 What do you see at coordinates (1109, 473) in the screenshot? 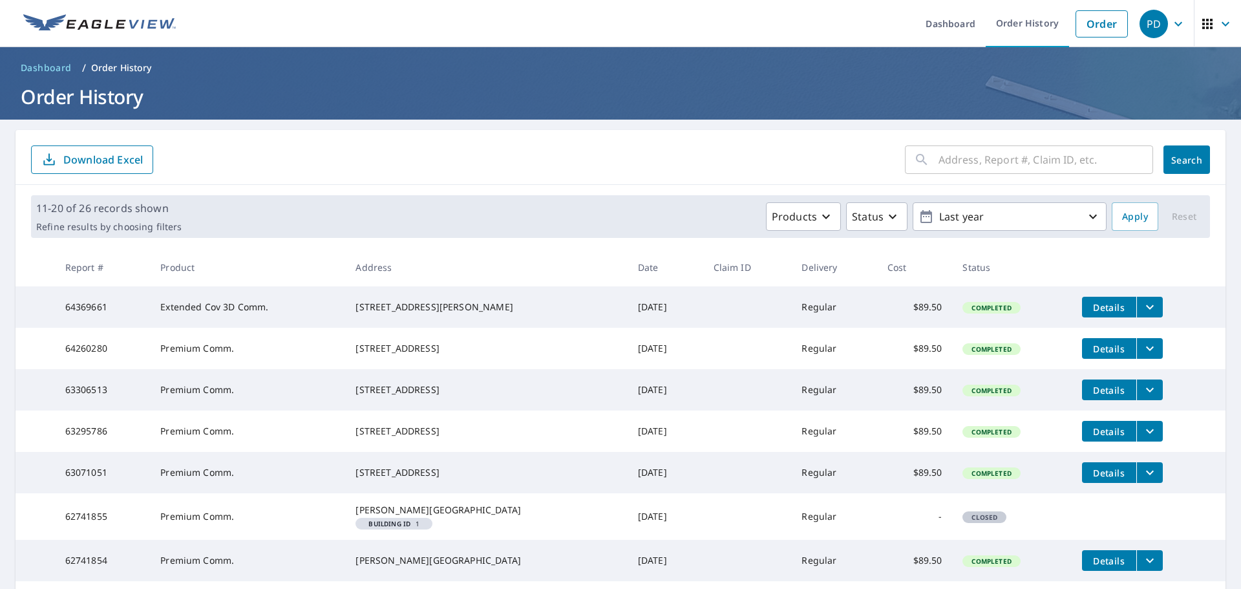
I see `button: detailsBtn-63071051` at bounding box center [1109, 473].